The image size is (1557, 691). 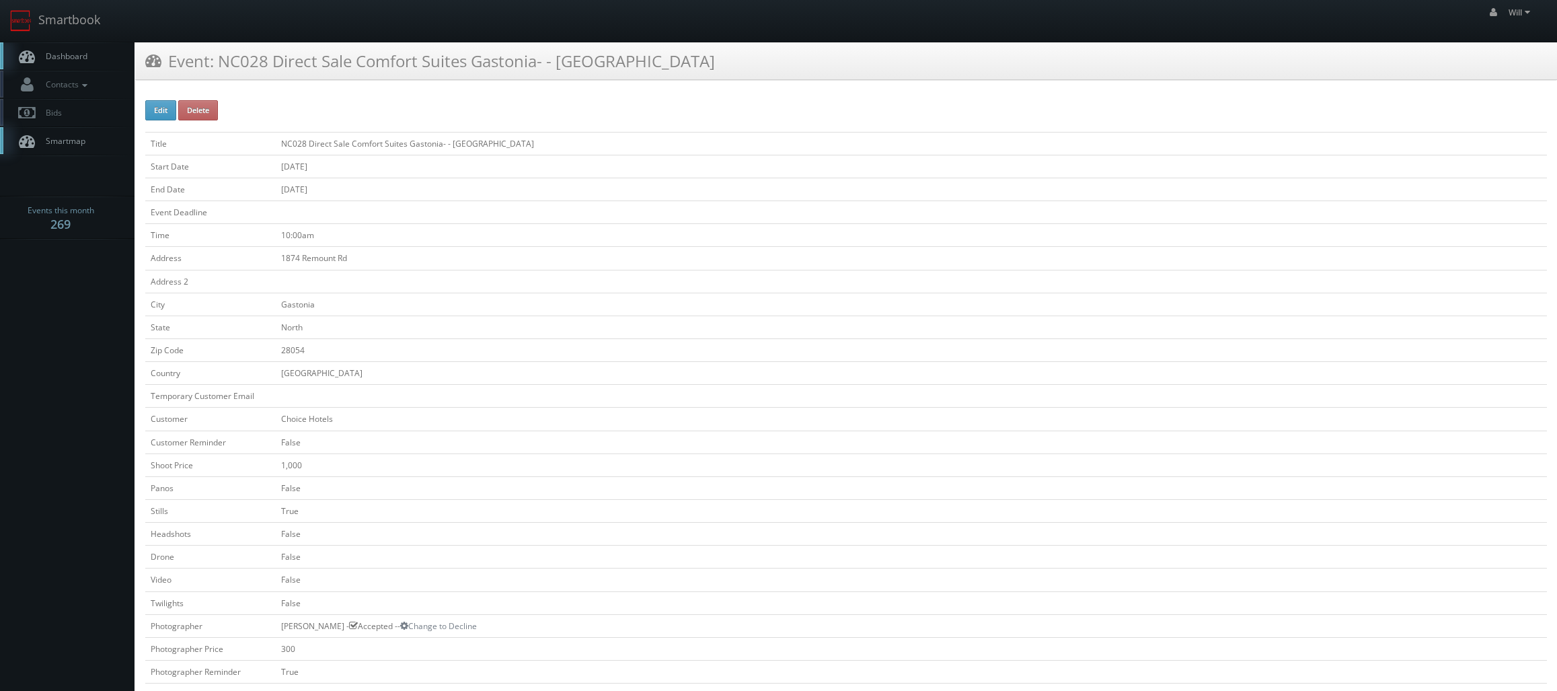 I want to click on span: Smartmap, so click(x=62, y=141).